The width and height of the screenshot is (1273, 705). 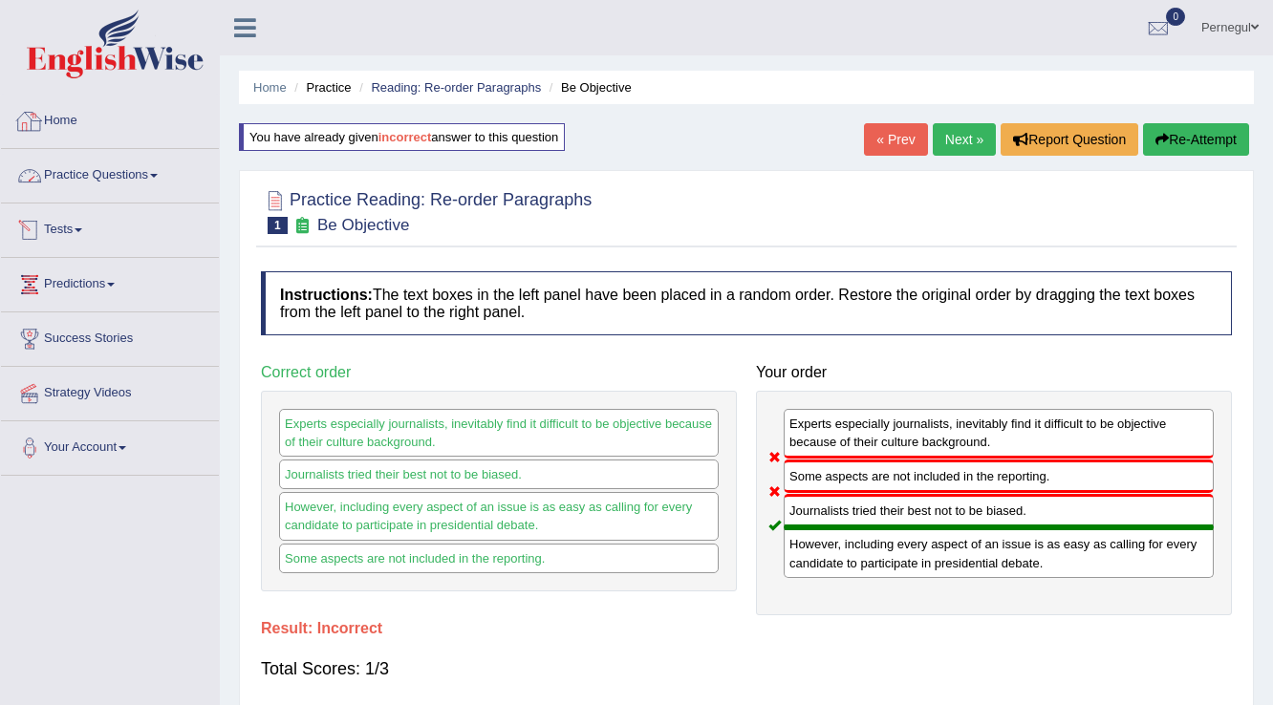 What do you see at coordinates (277, 226) in the screenshot?
I see `span: 1` at bounding box center [277, 226].